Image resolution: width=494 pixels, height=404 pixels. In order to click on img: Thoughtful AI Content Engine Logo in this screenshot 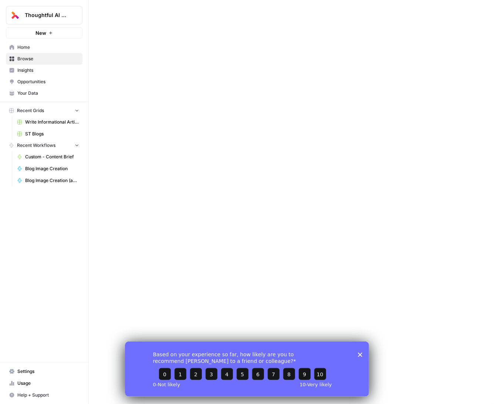, I will do `click(15, 15)`.